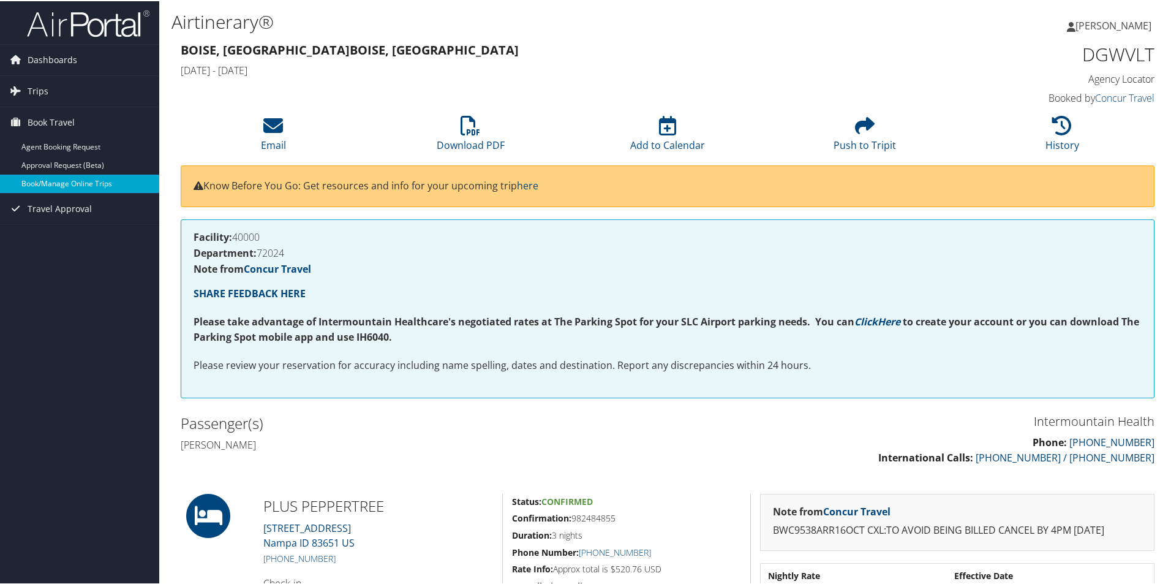  What do you see at coordinates (1050, 441) in the screenshot?
I see `strong: Phone:` at bounding box center [1050, 441].